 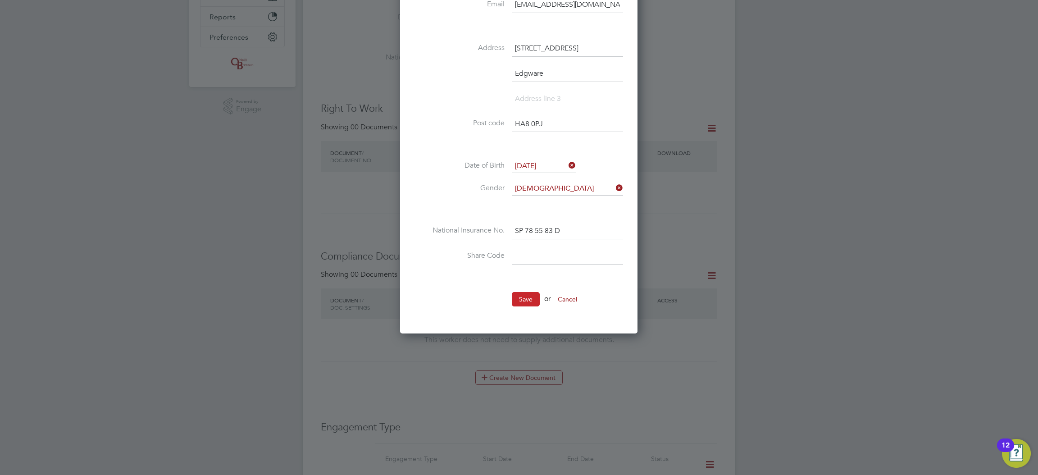 I want to click on label: Post code, so click(x=460, y=123).